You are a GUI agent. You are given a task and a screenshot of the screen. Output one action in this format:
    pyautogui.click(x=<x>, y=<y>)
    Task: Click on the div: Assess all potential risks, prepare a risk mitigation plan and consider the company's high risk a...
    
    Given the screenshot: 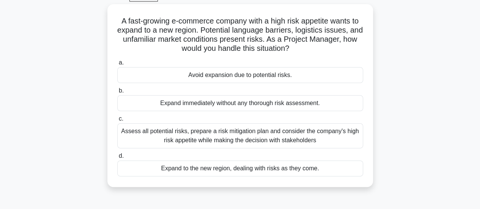 What is the action you would take?
    pyautogui.click(x=240, y=136)
    